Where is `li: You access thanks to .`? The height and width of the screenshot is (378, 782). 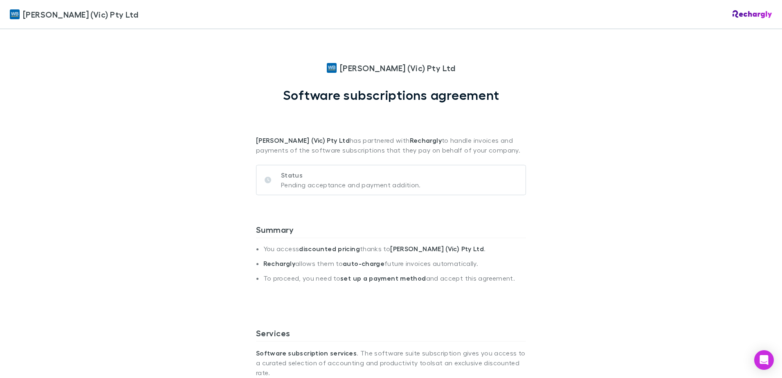 li: You access thanks to . is located at coordinates (394, 252).